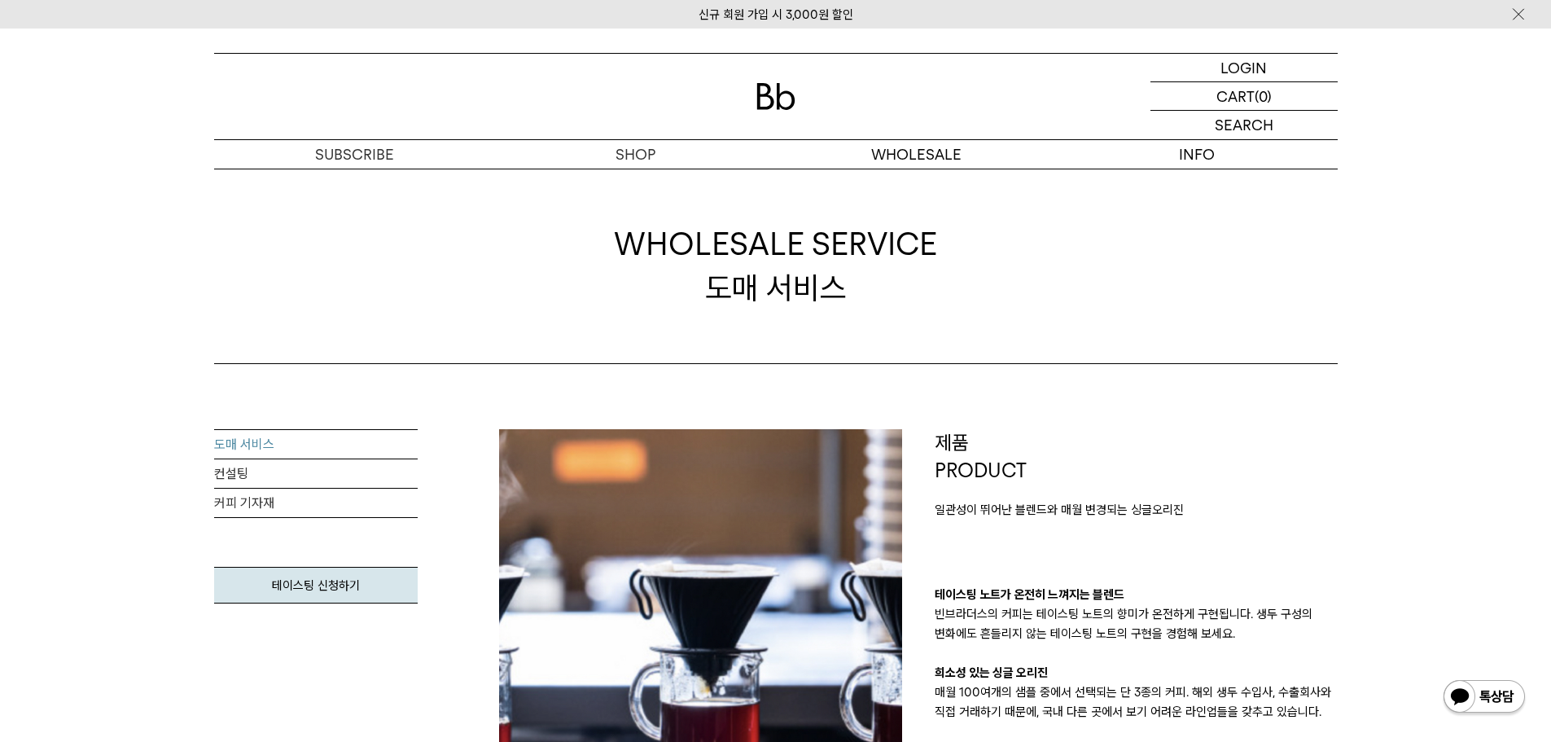  I want to click on p: 제품 PRODUCT, so click(1135, 456).